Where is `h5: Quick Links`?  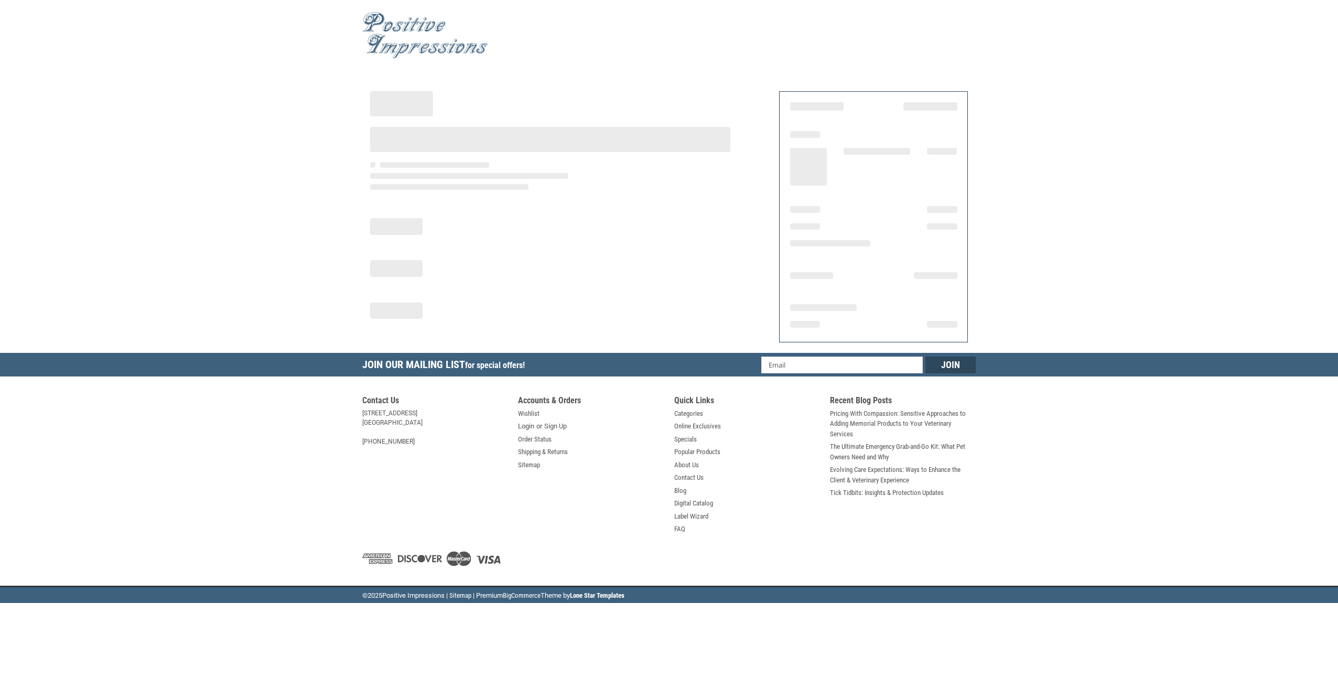 h5: Quick Links is located at coordinates (747, 402).